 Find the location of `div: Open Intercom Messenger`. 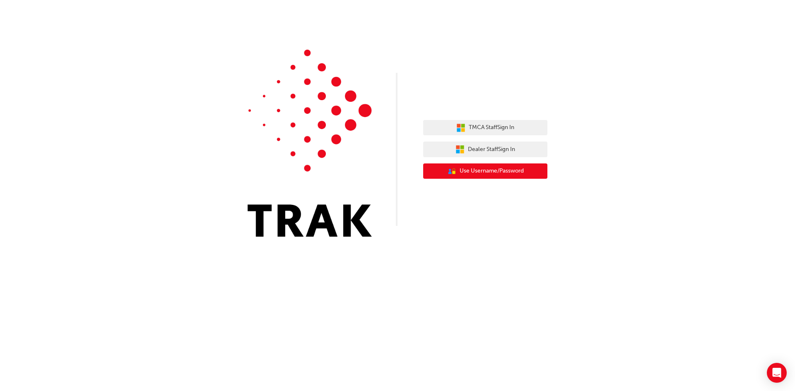

div: Open Intercom Messenger is located at coordinates (777, 373).